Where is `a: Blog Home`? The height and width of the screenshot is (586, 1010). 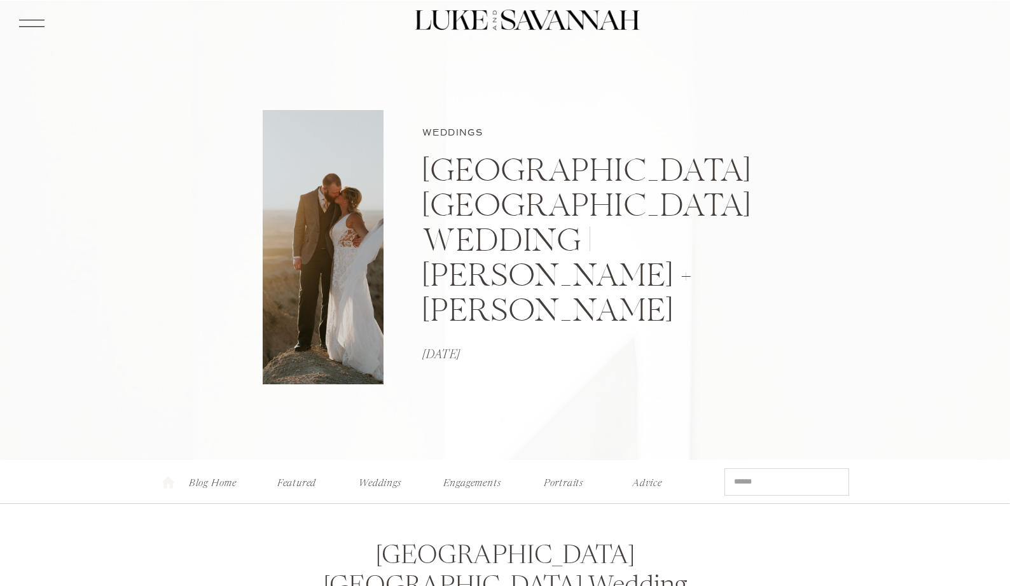
a: Blog Home is located at coordinates (212, 479).